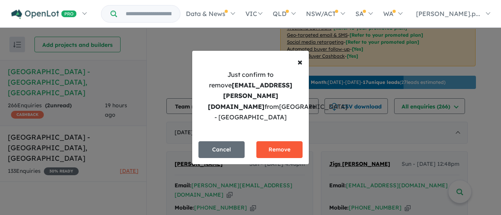  What do you see at coordinates (279, 150) in the screenshot?
I see `button: Remove` at bounding box center [279, 150].